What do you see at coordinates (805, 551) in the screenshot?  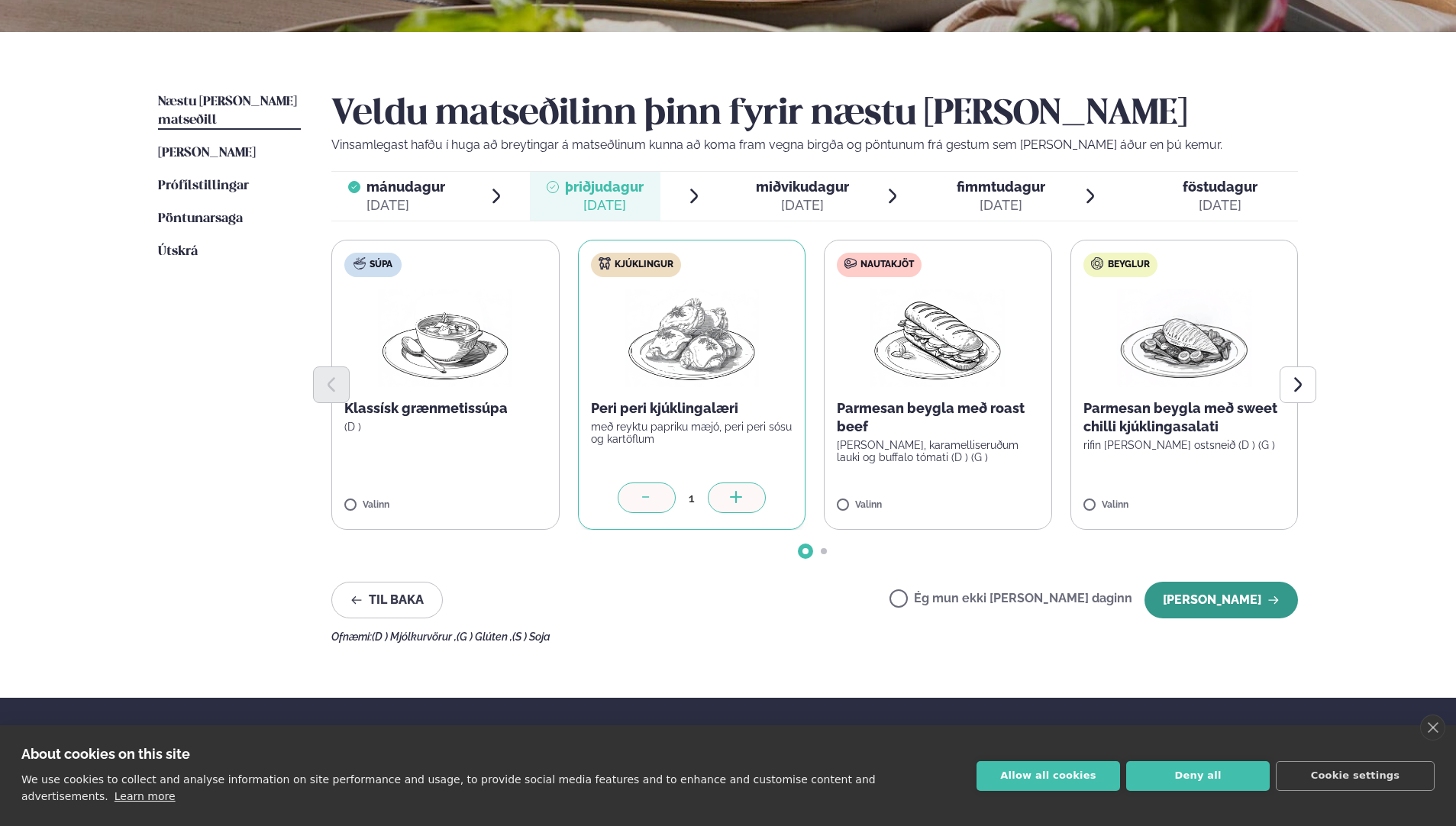 I see `span: Go to slide 1` at bounding box center [805, 551].